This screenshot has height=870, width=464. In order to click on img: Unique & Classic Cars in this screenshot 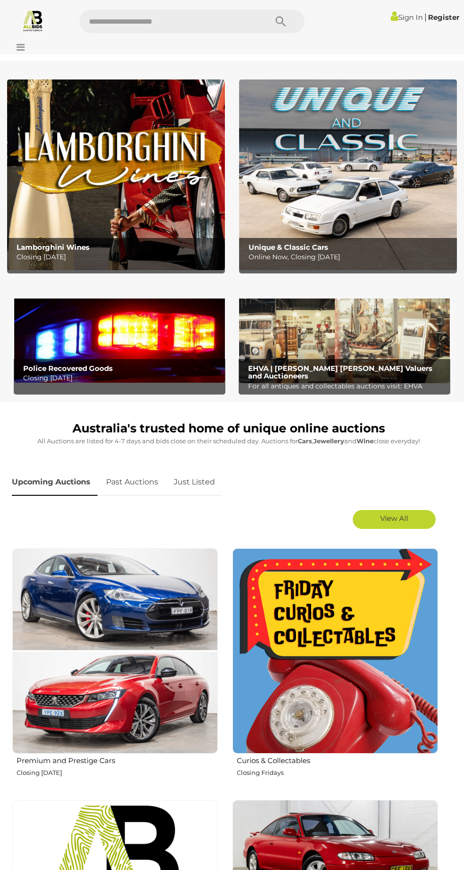, I will do `click(348, 175)`.